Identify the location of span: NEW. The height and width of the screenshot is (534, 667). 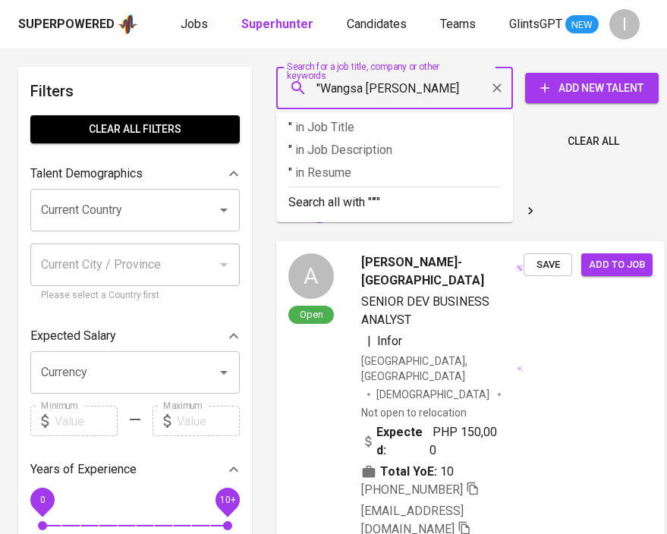
(582, 25).